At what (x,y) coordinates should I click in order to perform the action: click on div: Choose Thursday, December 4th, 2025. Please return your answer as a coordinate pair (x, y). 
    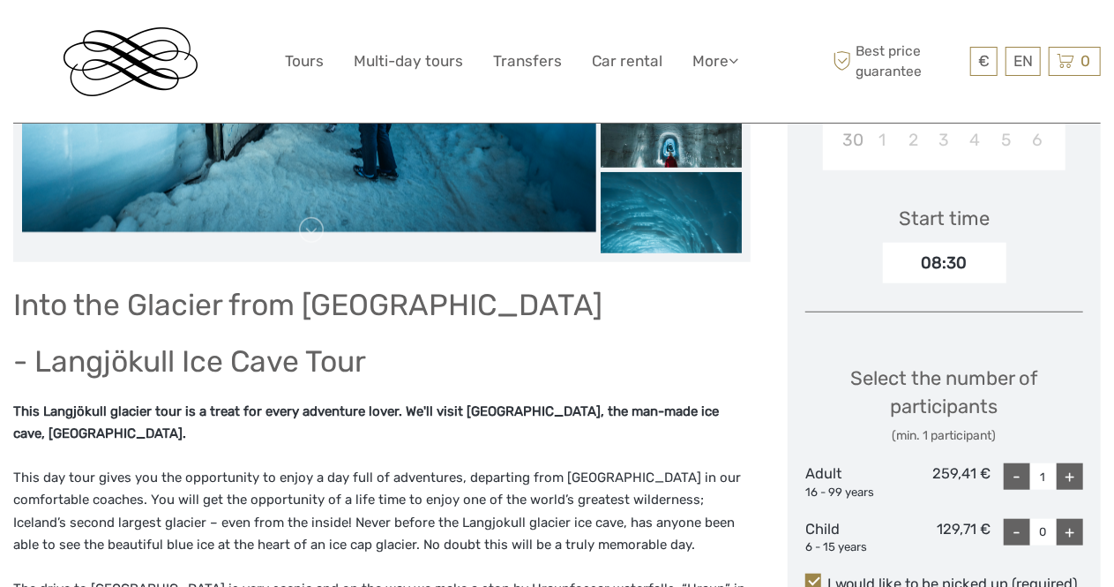
    Looking at the image, I should click on (975, 139).